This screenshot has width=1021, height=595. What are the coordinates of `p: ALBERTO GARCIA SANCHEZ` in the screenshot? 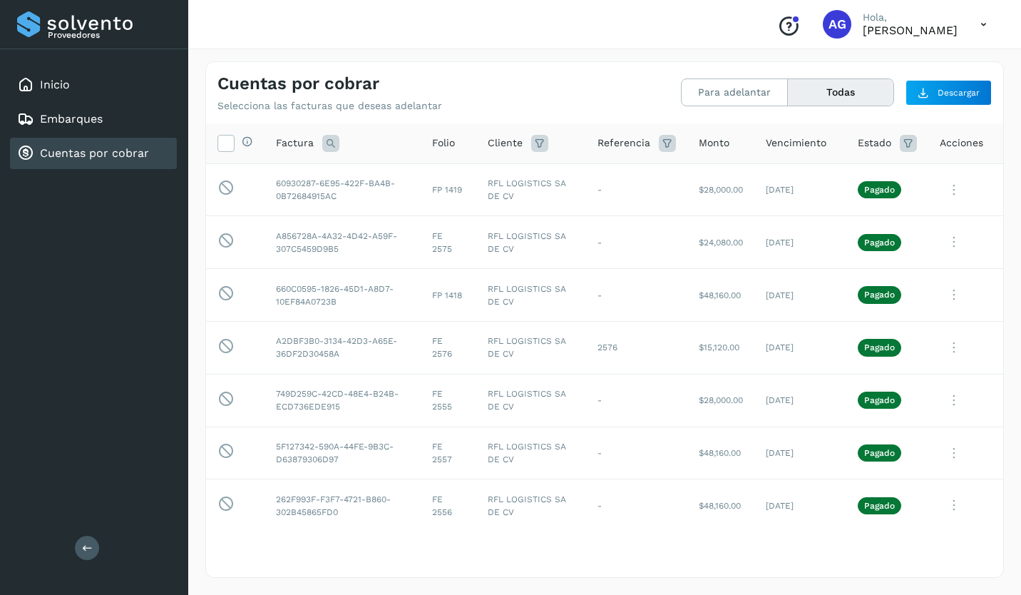 It's located at (910, 30).